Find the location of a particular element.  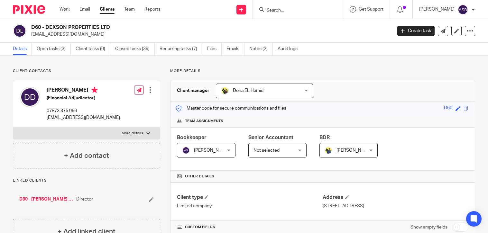

span: Bookkeeper is located at coordinates (192, 138).